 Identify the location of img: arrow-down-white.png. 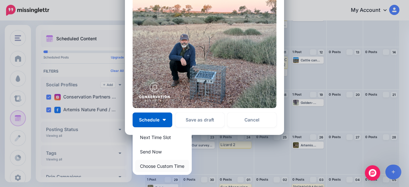
(164, 120).